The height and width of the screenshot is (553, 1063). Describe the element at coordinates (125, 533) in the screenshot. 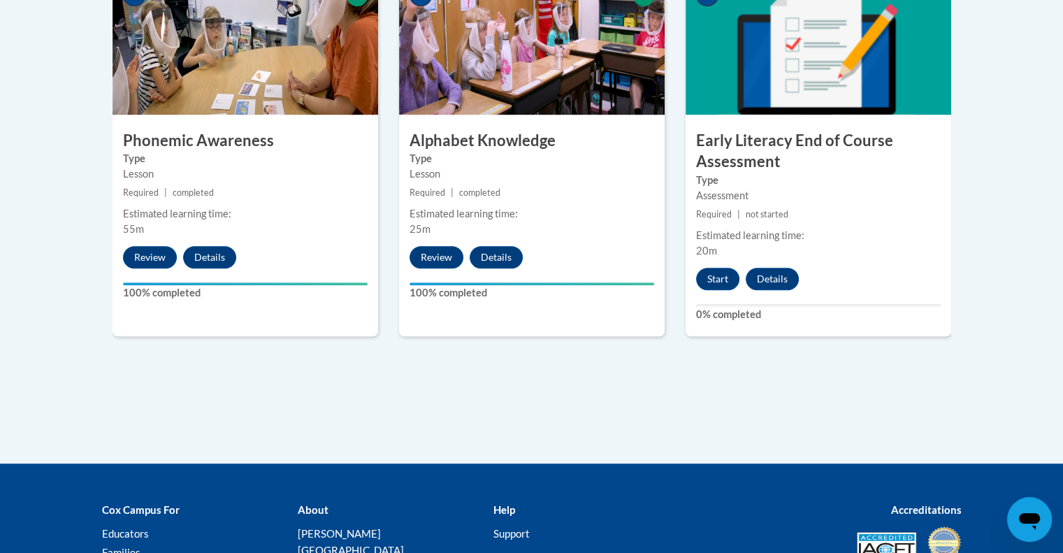

I see `a: Educators` at that location.